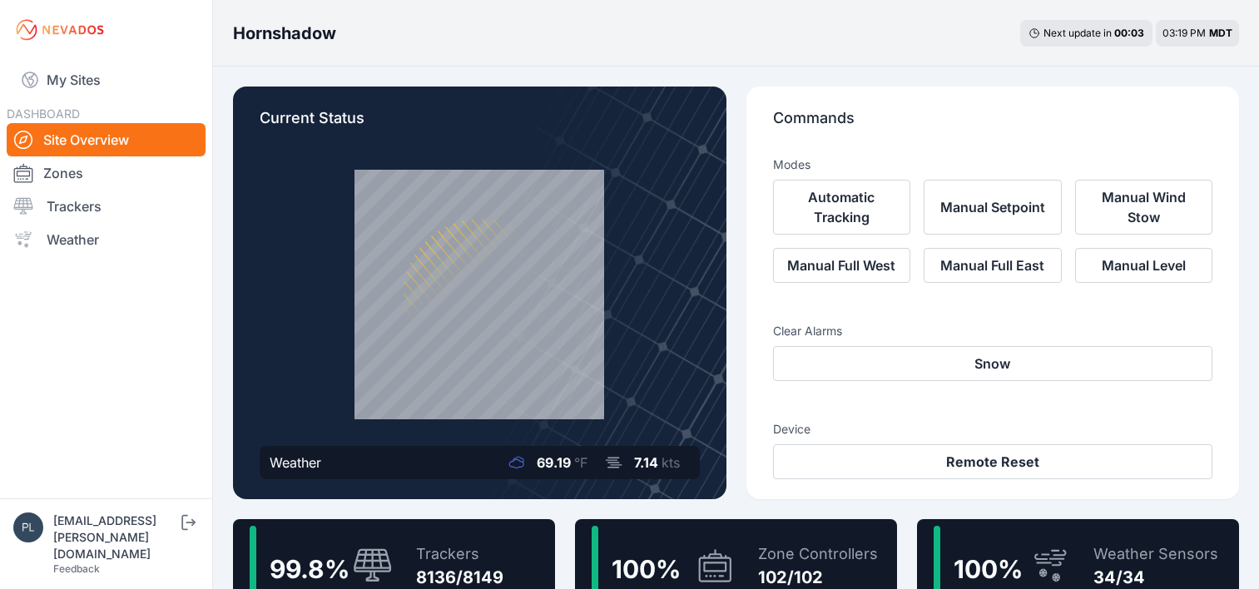 The height and width of the screenshot is (589, 1259). What do you see at coordinates (106, 173) in the screenshot?
I see `a: Zones` at bounding box center [106, 173].